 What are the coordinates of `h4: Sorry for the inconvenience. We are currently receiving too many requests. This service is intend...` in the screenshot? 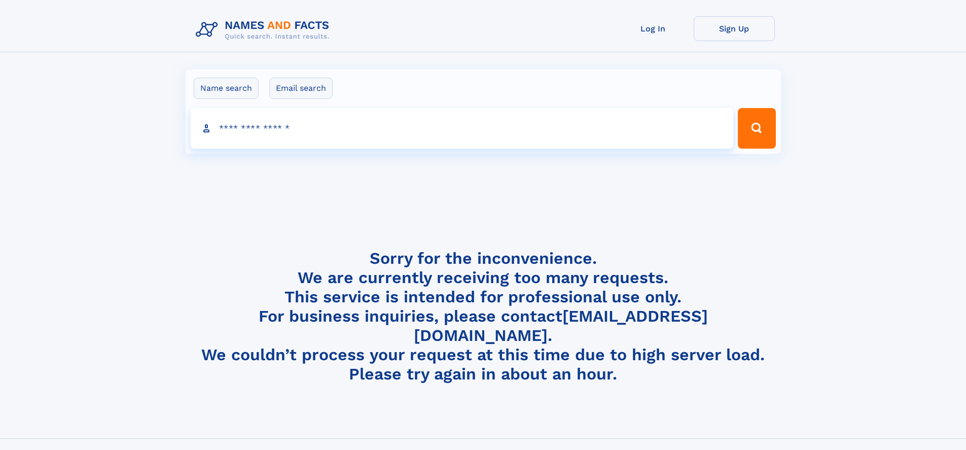 It's located at (483, 316).